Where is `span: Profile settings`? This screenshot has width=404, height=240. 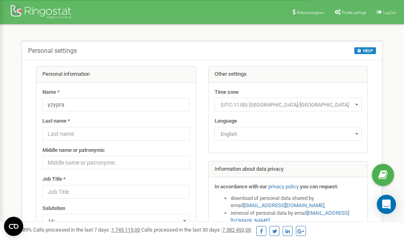
span: Profile settings is located at coordinates (354, 12).